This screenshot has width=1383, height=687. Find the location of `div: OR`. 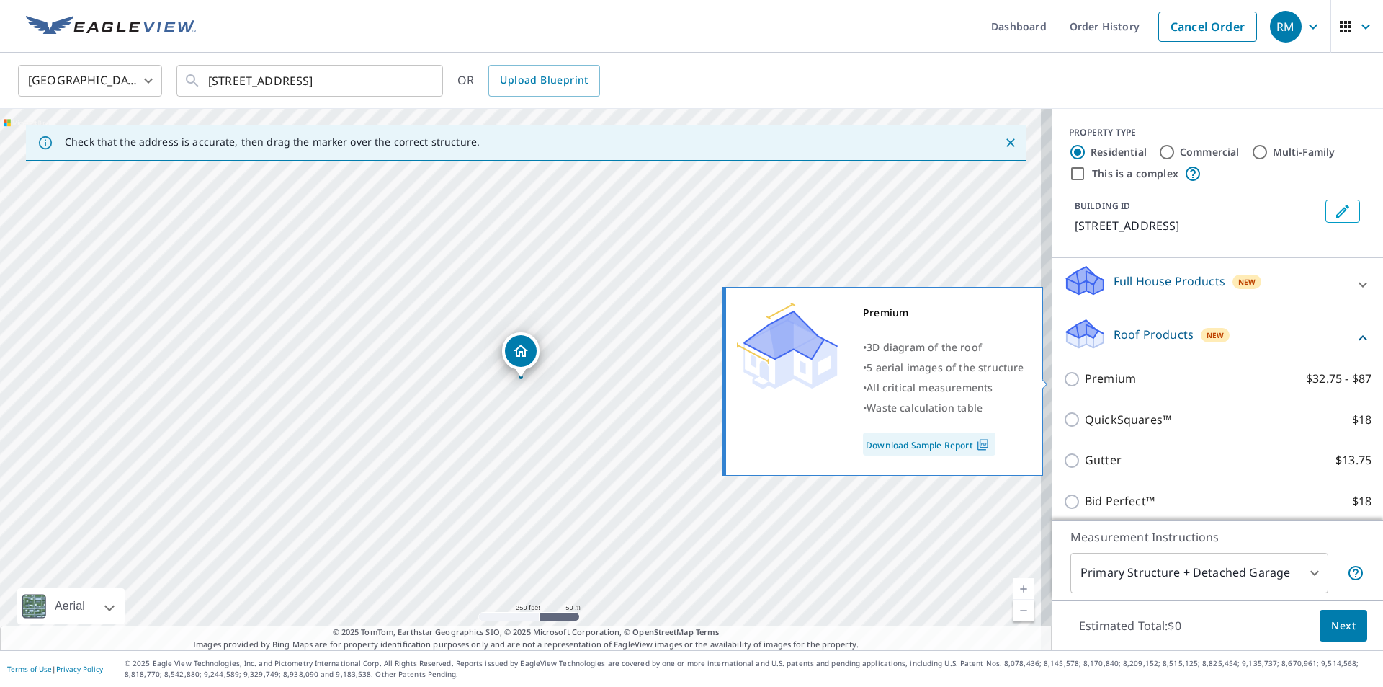

div: OR is located at coordinates (529, 81).